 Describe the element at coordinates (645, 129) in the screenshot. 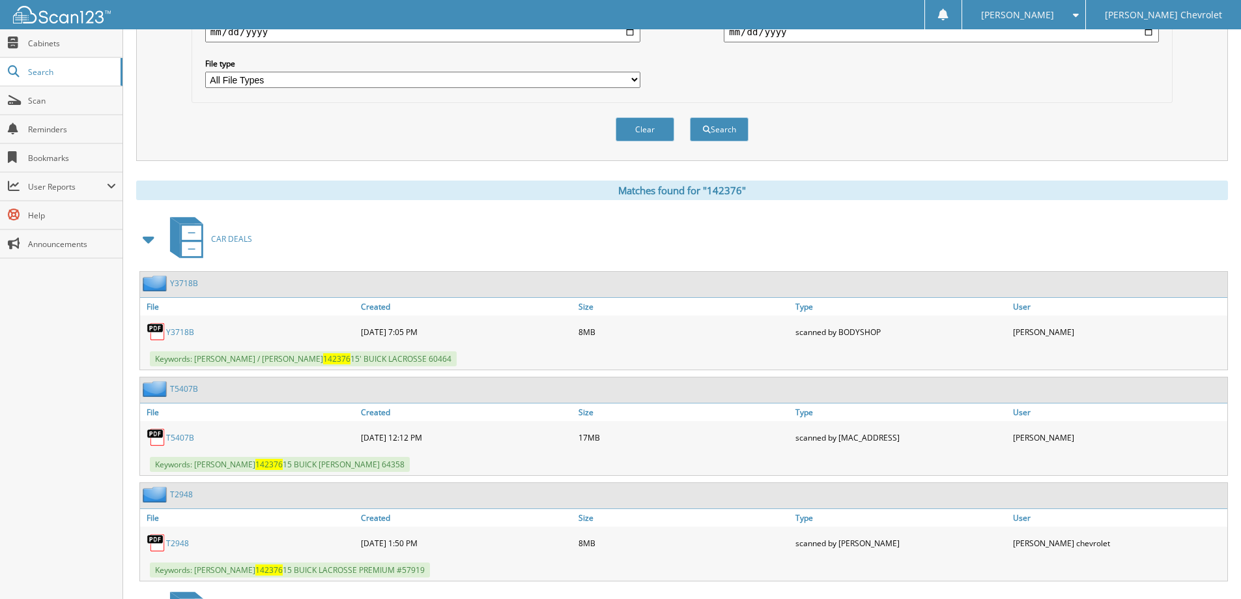

I see `button: Clear` at that location.